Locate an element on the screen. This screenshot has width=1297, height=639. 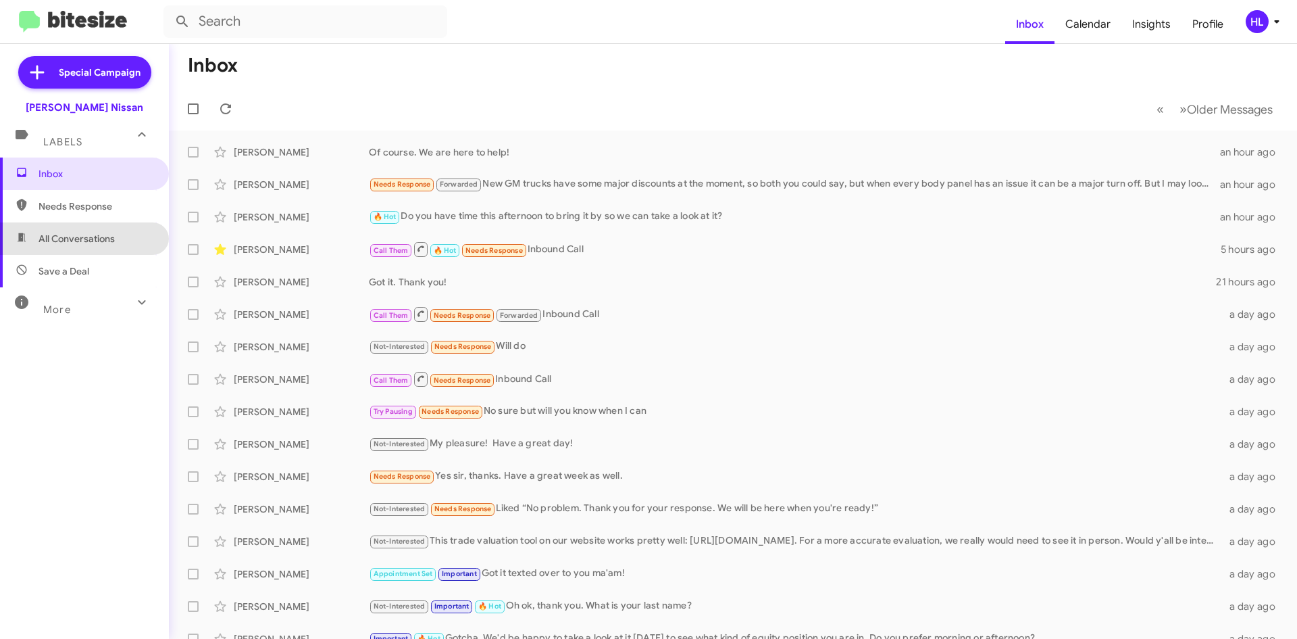
button: HL is located at coordinates (1258, 22).